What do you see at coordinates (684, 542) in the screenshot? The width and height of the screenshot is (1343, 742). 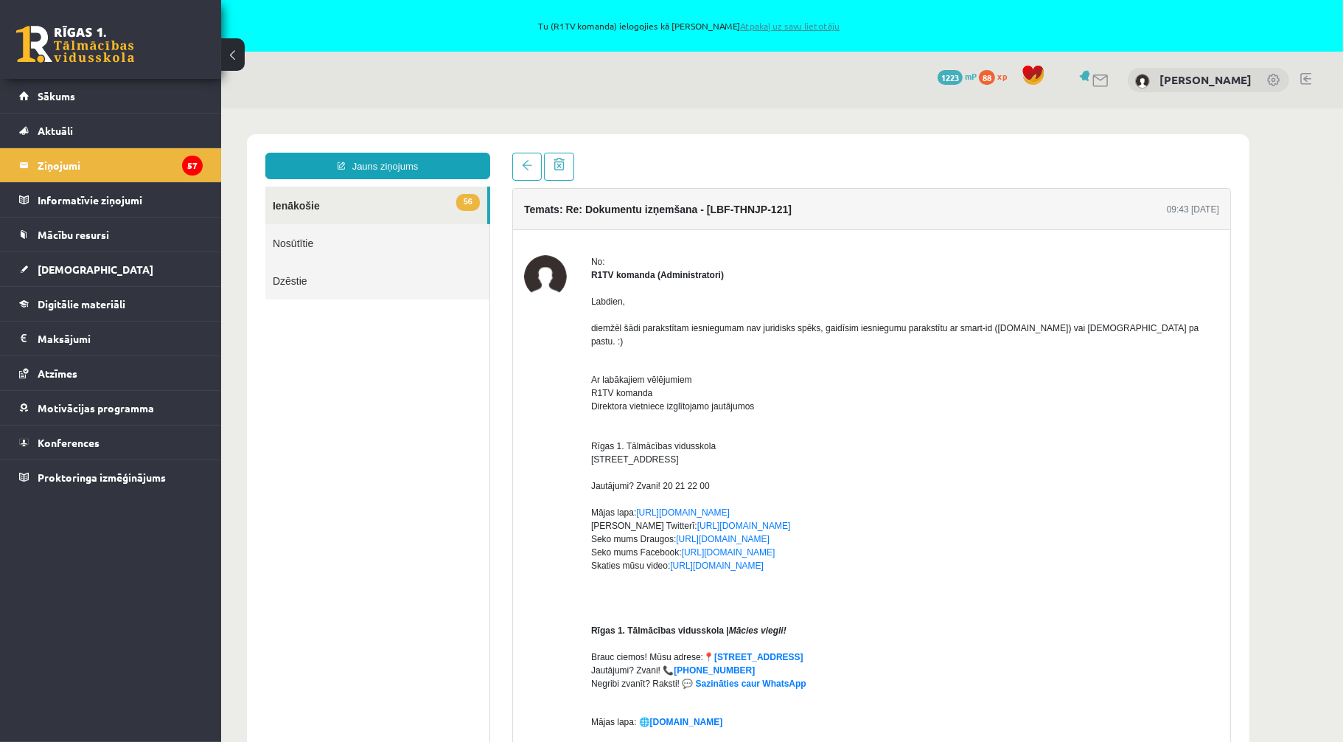 I see `p: Brauc ciemos! Mūsu adrese: Jautājumi? Zvani! 📞 Negribi zvanīt? Raksti!` at bounding box center [684, 542].